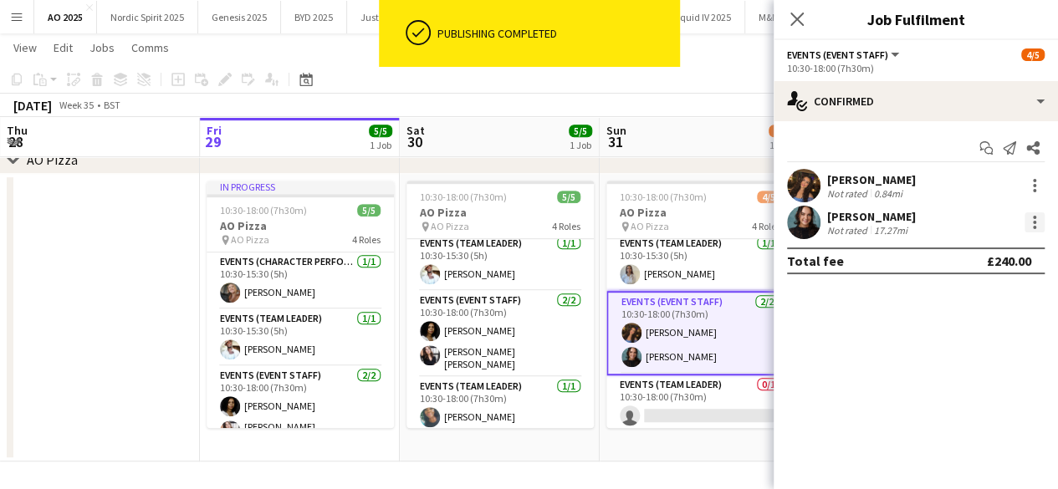  What do you see at coordinates (300, 187) in the screenshot?
I see `div: In progress` at bounding box center [300, 187].